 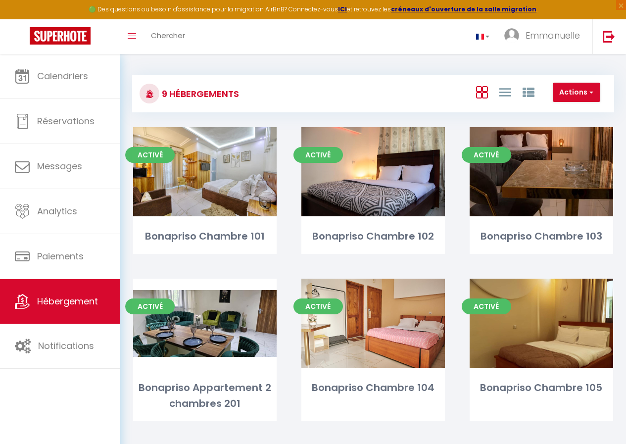 I want to click on span: Messages, so click(x=59, y=166).